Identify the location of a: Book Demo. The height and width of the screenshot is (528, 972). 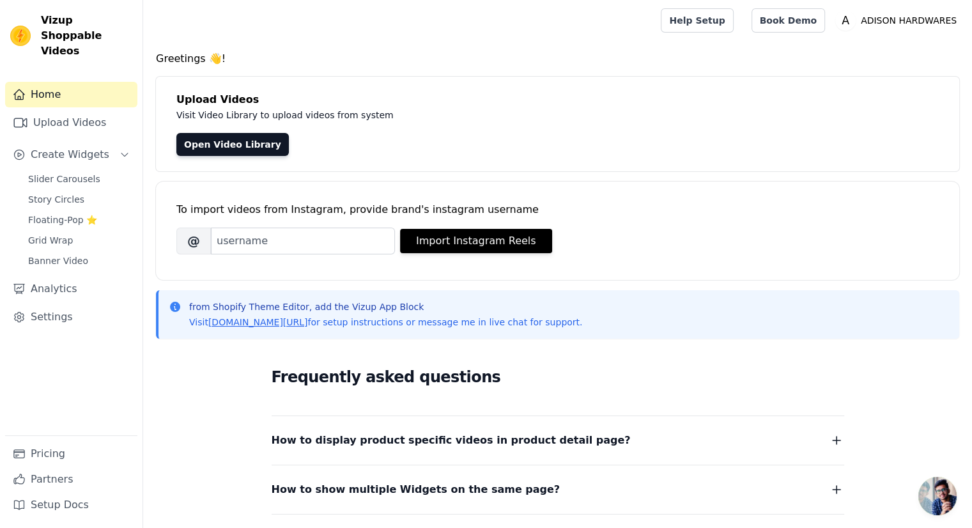
(788, 20).